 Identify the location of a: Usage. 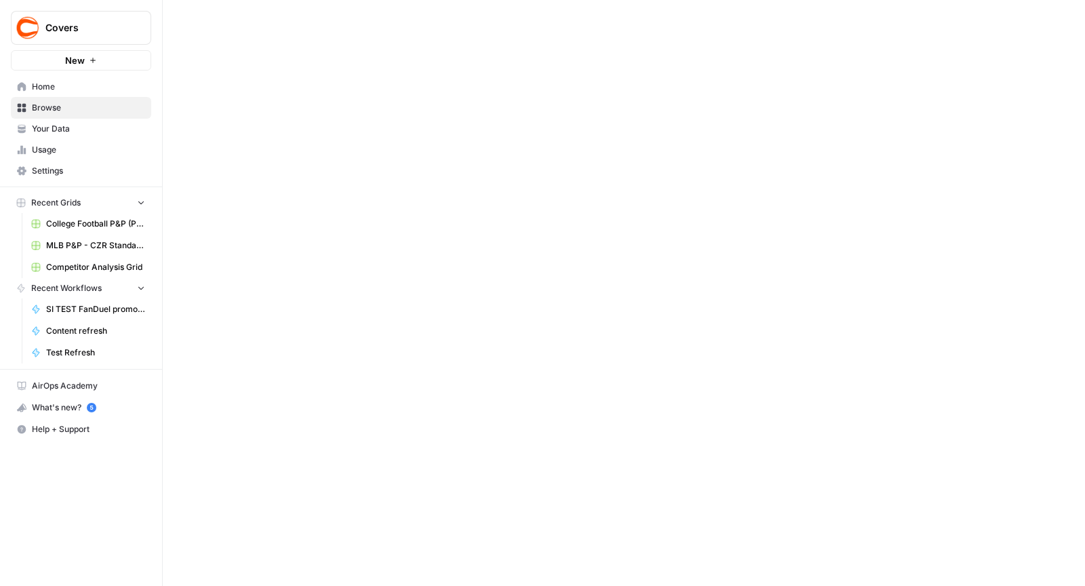
(81, 150).